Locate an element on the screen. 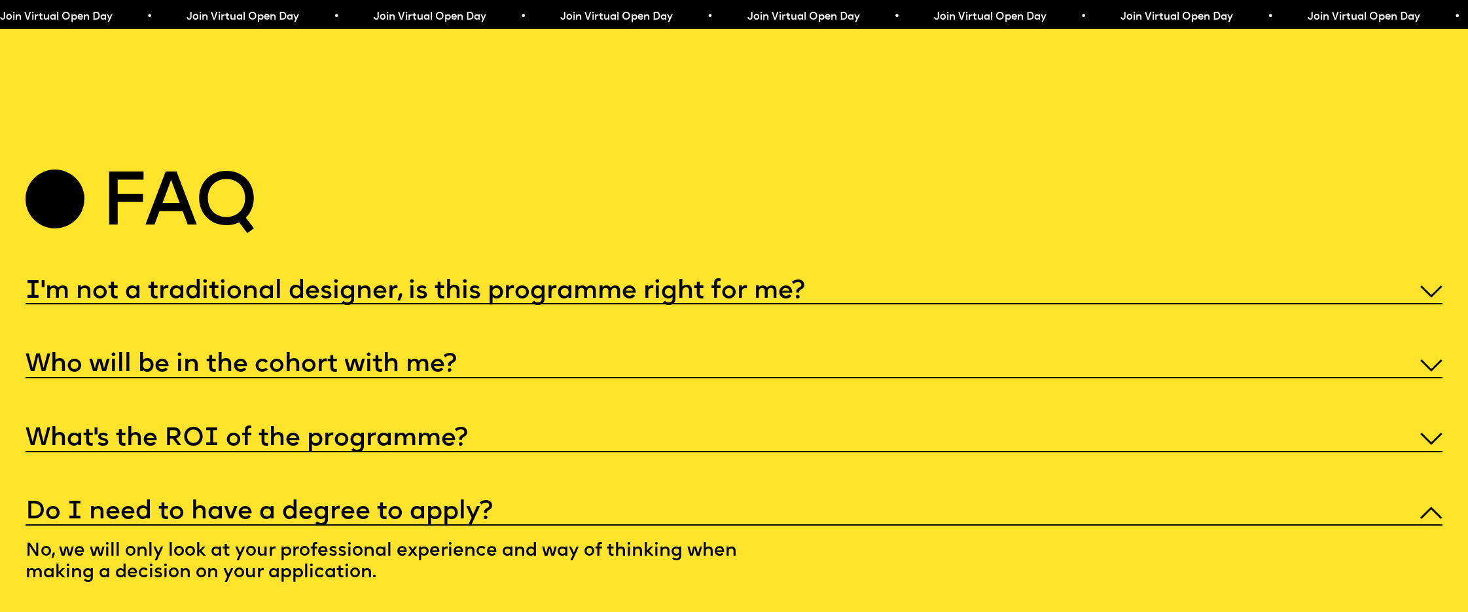  h5: Do I need to have a degree to apply? is located at coordinates (259, 512).